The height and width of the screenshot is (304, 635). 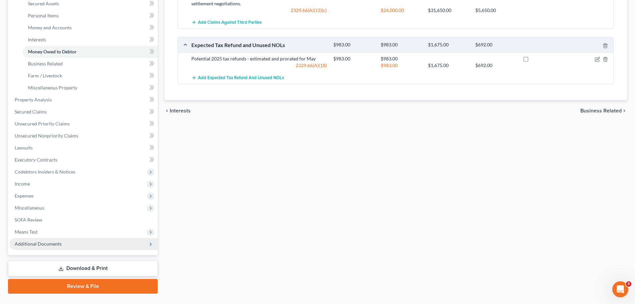 I want to click on a: SOFA Review, so click(x=83, y=220).